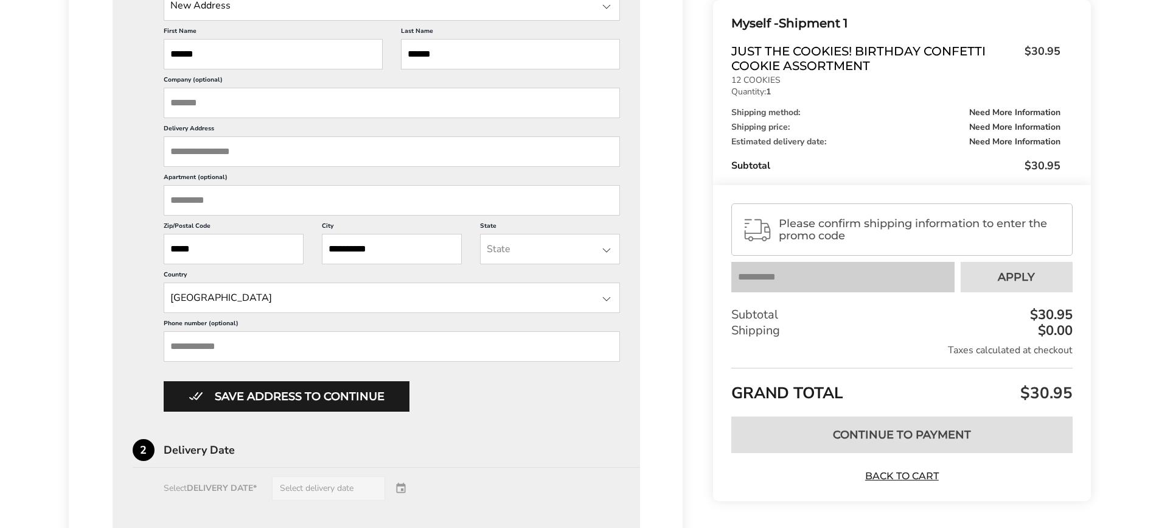  What do you see at coordinates (144, 450) in the screenshot?
I see `div: 2` at bounding box center [144, 450].